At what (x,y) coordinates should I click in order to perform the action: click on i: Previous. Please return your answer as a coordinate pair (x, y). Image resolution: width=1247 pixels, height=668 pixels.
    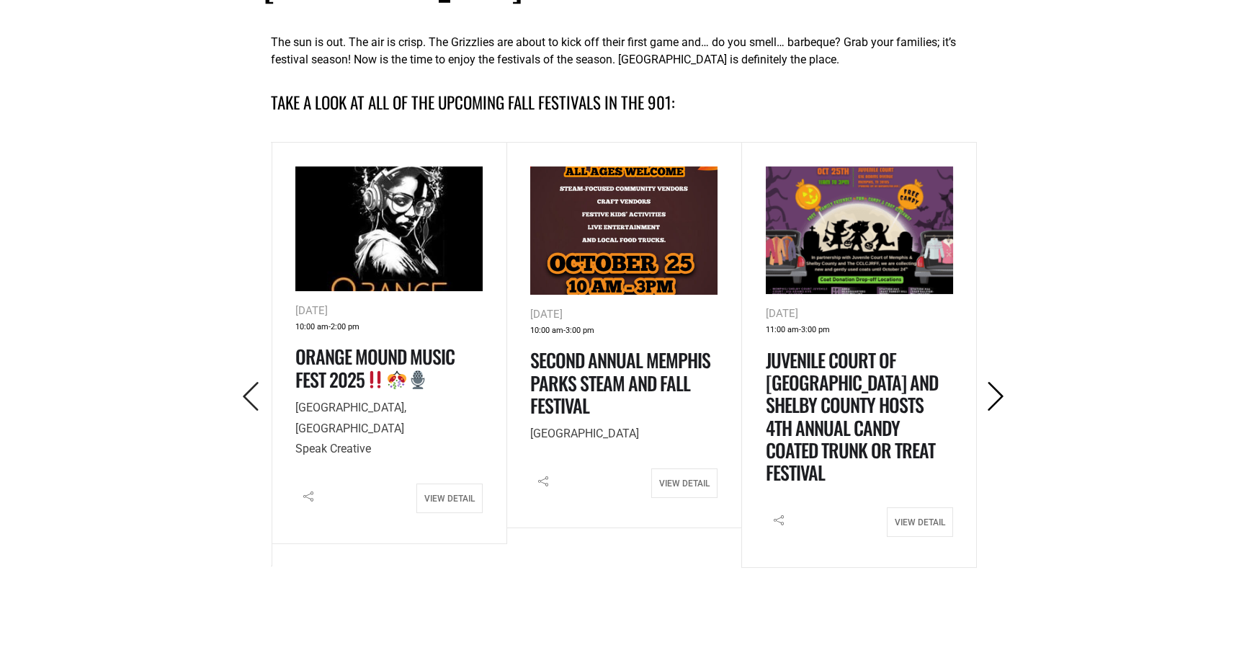
    Looking at the image, I should click on (251, 396).